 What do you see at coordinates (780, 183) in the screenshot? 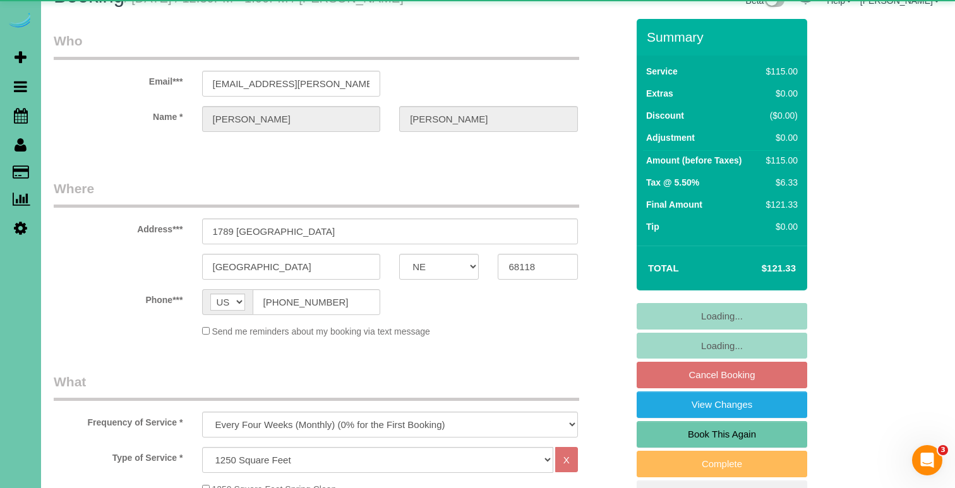
I see `div: $6.33` at bounding box center [780, 183].